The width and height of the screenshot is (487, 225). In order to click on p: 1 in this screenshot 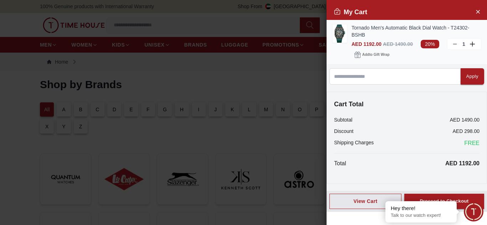, I will do `click(463, 44)`.